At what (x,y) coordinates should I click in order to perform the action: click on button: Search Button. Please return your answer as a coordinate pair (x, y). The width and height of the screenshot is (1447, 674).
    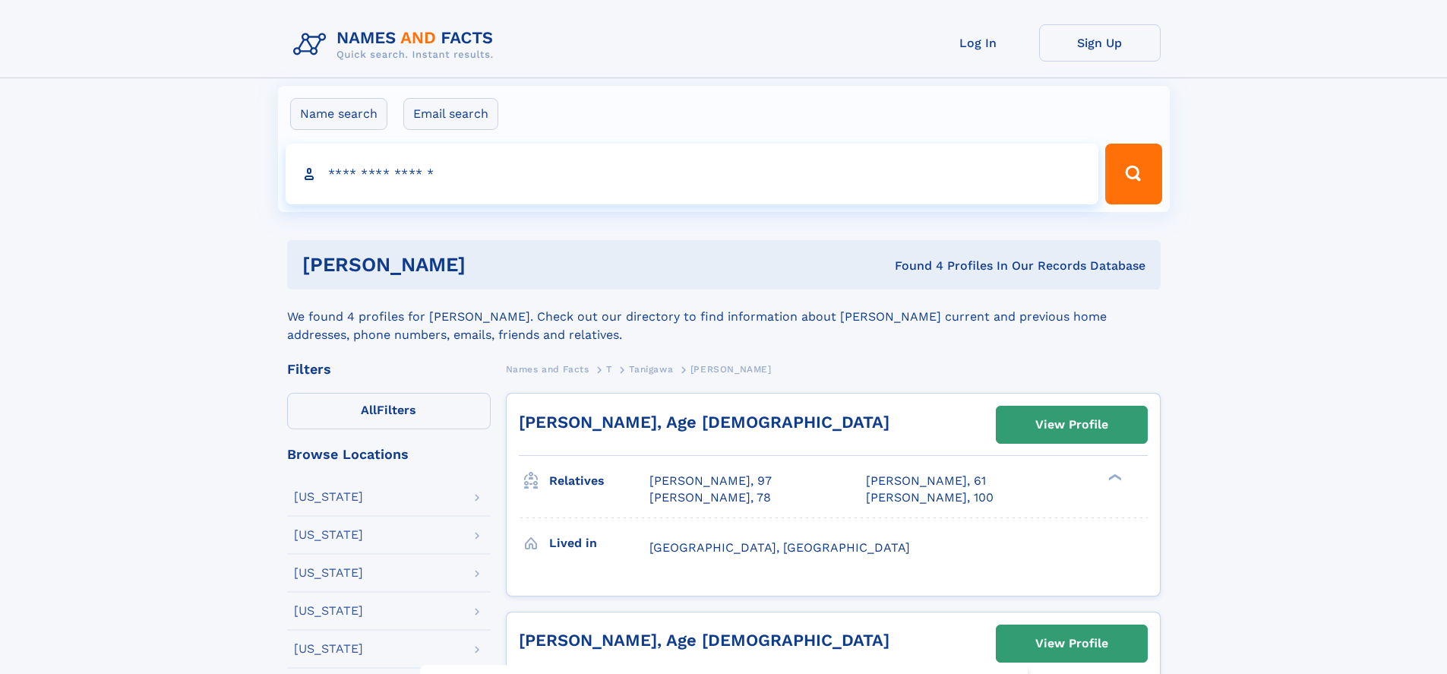
    Looking at the image, I should click on (1133, 174).